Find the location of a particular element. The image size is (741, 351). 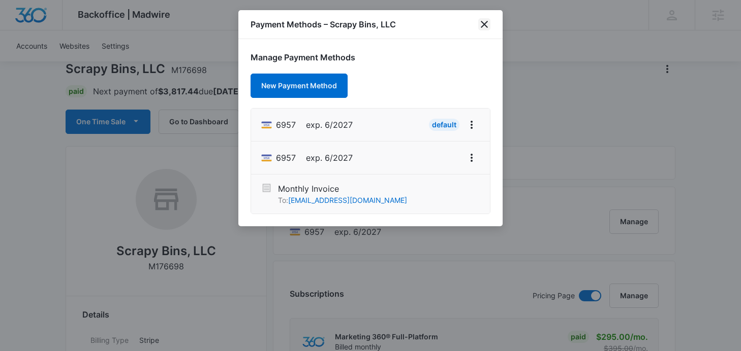

h1: Payment Methods – Scrapy Bins, LLC is located at coordinates (323, 24).